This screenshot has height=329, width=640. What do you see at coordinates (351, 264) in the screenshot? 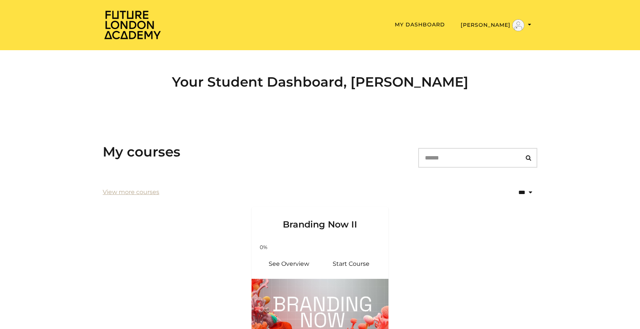
I see `a: Branding Now II: Resume Course` at bounding box center [351, 264].